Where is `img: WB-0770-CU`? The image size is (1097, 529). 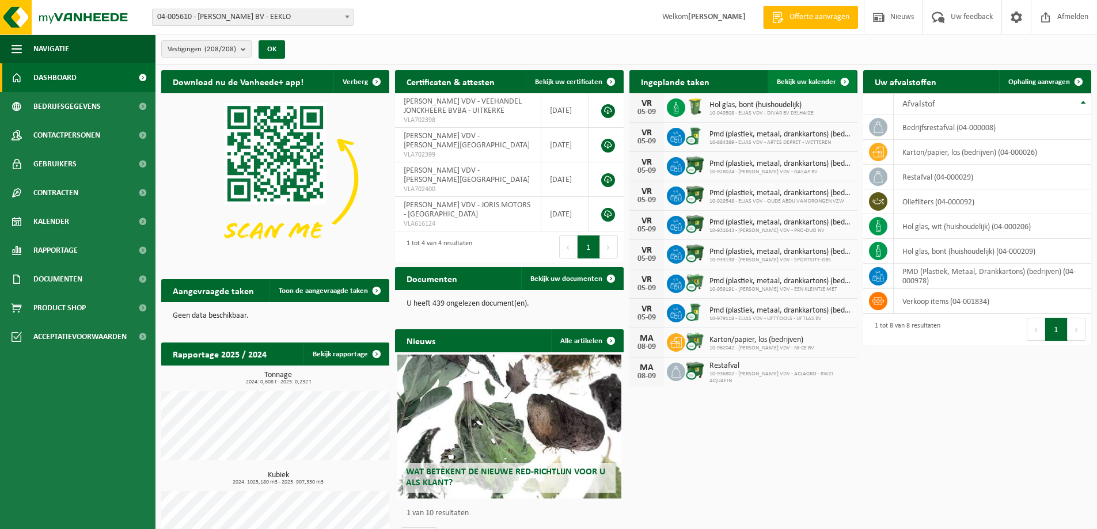
img: WB-0770-CU is located at coordinates (695, 283).